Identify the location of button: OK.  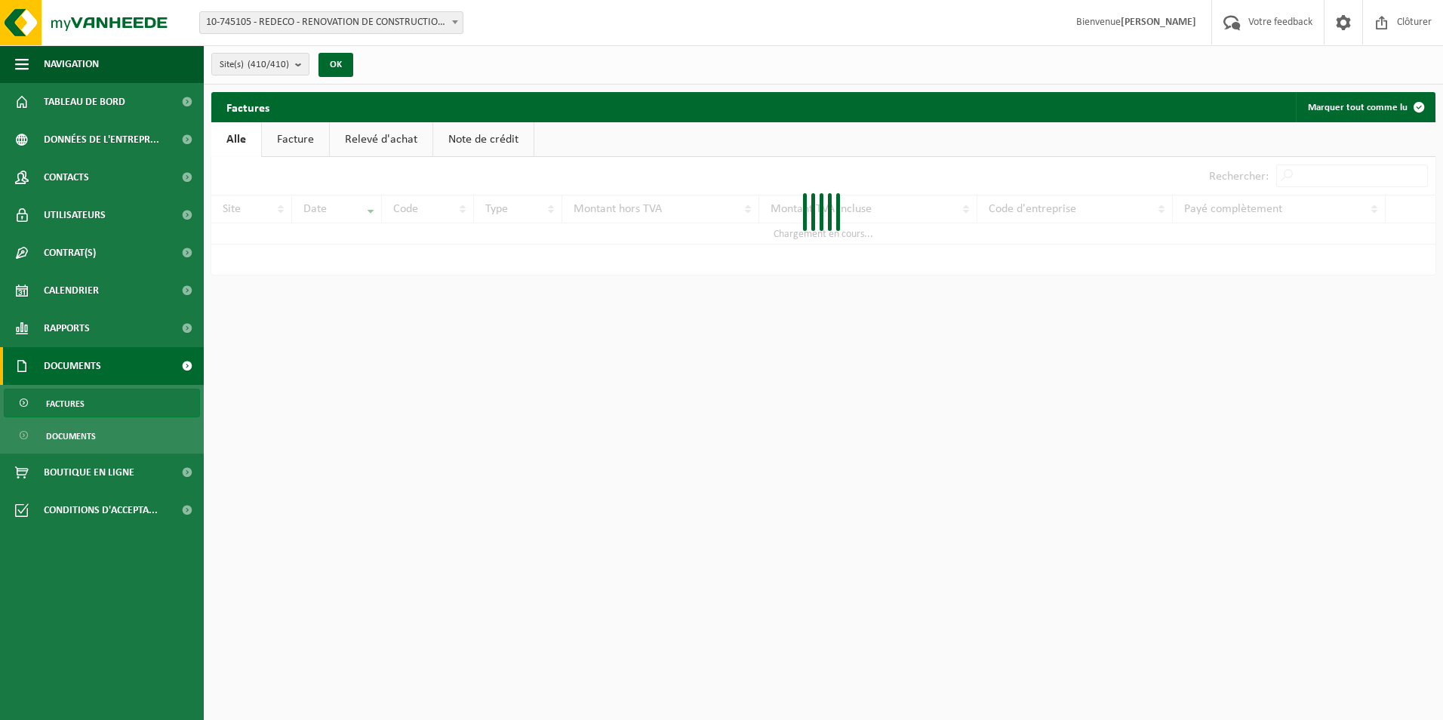
(336, 65).